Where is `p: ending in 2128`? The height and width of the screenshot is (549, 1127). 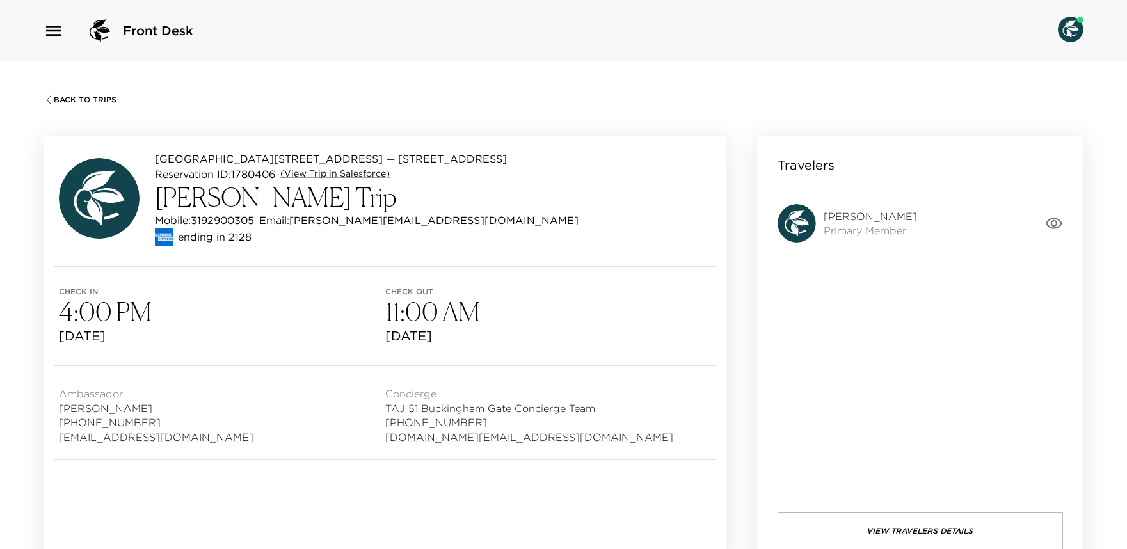
p: ending in 2128 is located at coordinates (214, 237).